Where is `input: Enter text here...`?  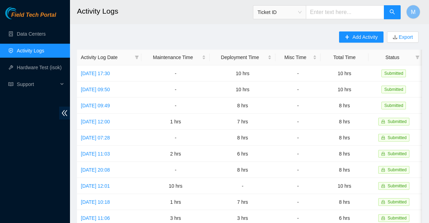
input: Enter text here... is located at coordinates (345, 12).